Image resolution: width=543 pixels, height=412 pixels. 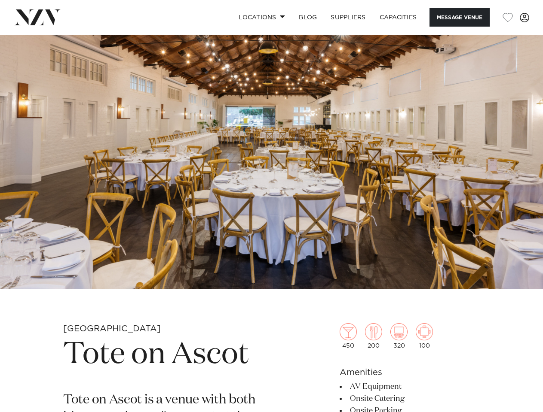 I want to click on a: Locations, so click(x=262, y=17).